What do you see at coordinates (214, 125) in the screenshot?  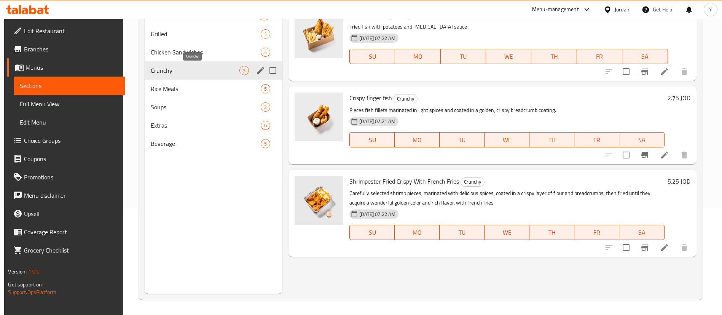 I see `div: Extras6` at bounding box center [214, 125].